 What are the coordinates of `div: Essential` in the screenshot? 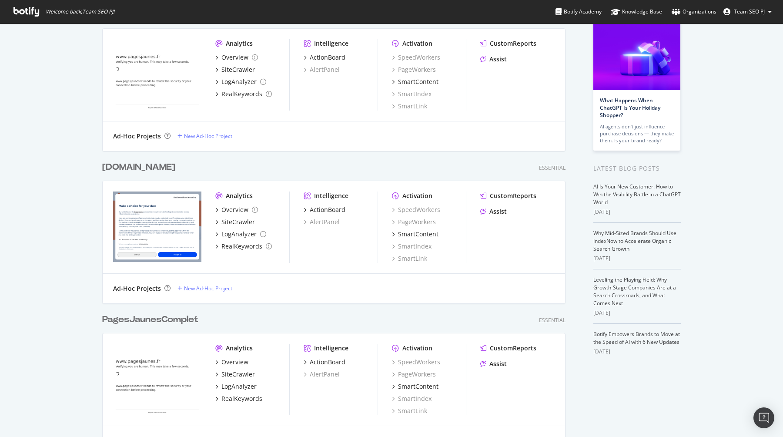 It's located at (552, 320).